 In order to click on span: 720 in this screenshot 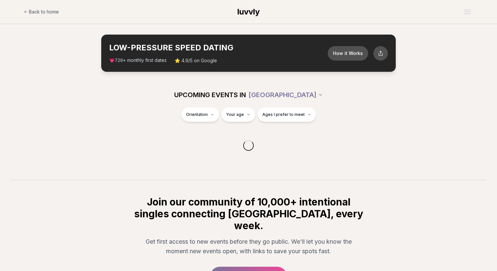, I will do `click(119, 61)`.